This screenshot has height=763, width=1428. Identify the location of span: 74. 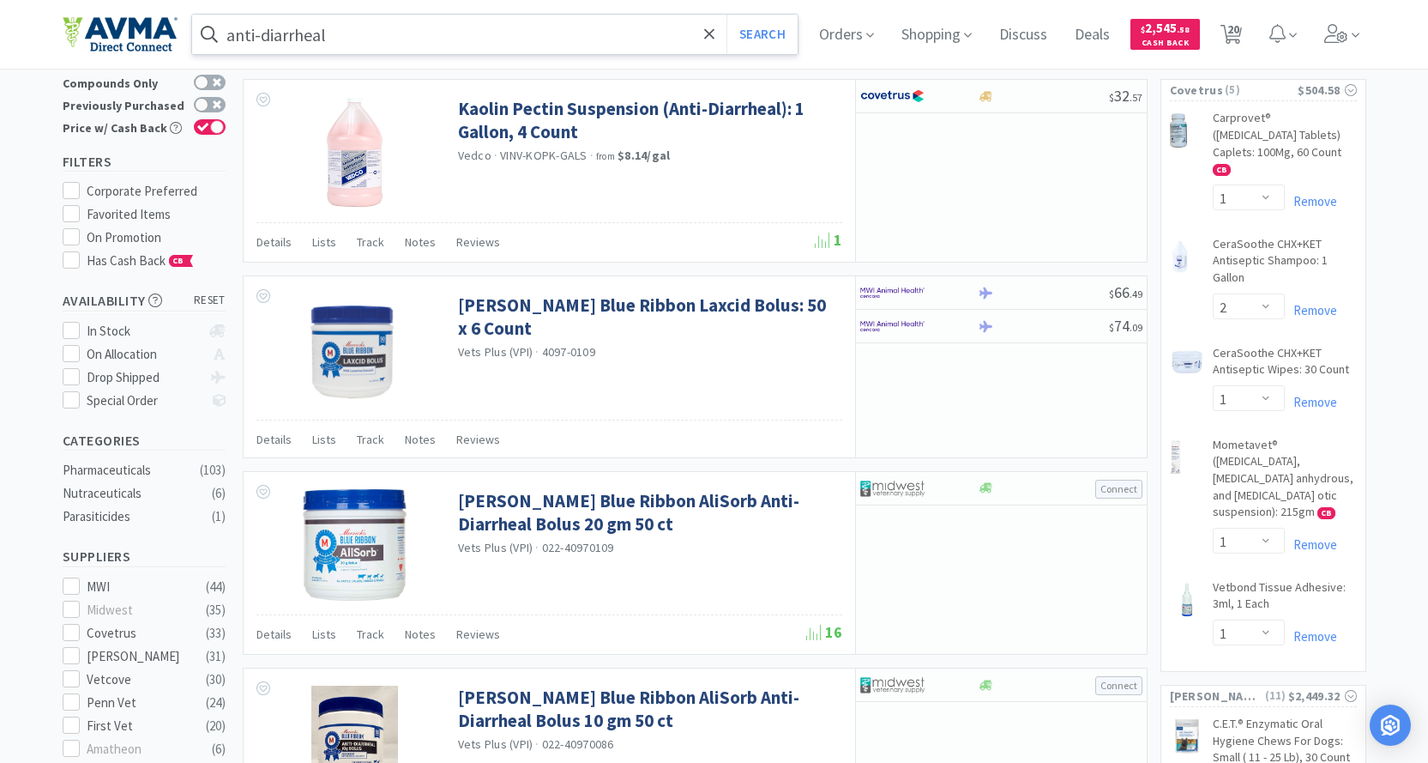
(1125, 325).